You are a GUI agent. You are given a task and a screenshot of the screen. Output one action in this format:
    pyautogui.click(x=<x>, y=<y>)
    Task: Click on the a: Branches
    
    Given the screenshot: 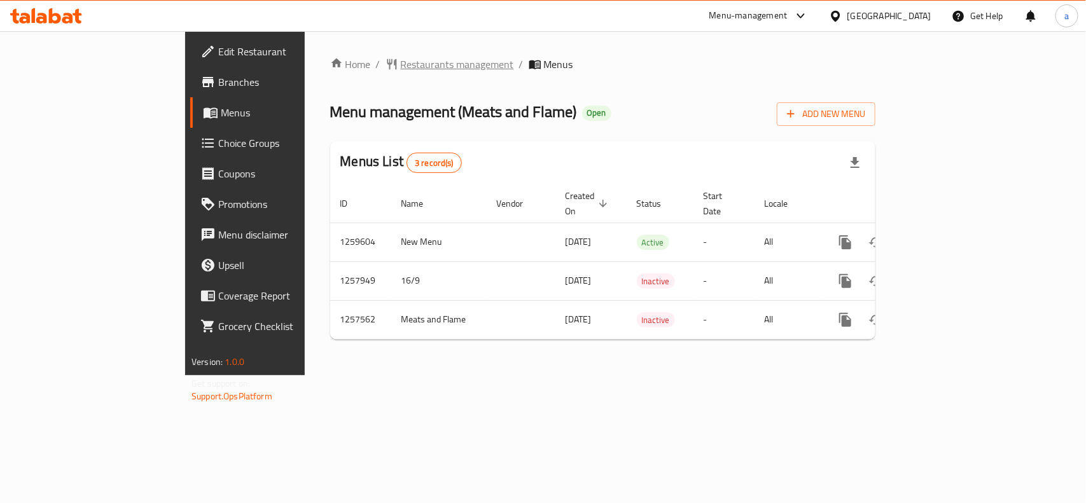 What is the action you would take?
    pyautogui.click(x=278, y=82)
    